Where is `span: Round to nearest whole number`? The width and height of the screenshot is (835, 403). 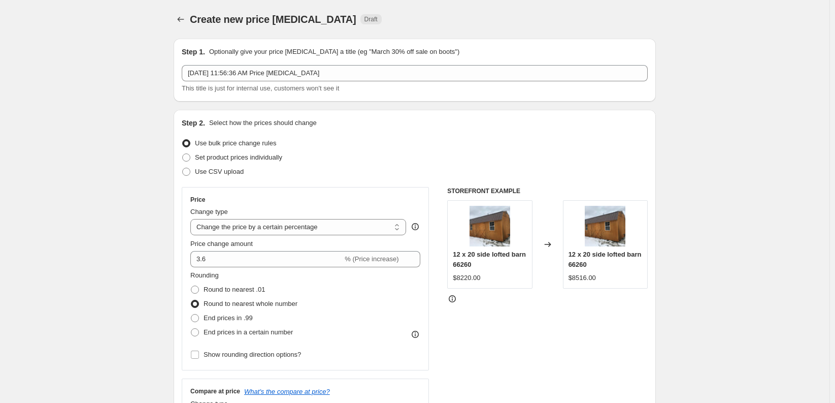
span: Round to nearest whole number is located at coordinates (250, 303).